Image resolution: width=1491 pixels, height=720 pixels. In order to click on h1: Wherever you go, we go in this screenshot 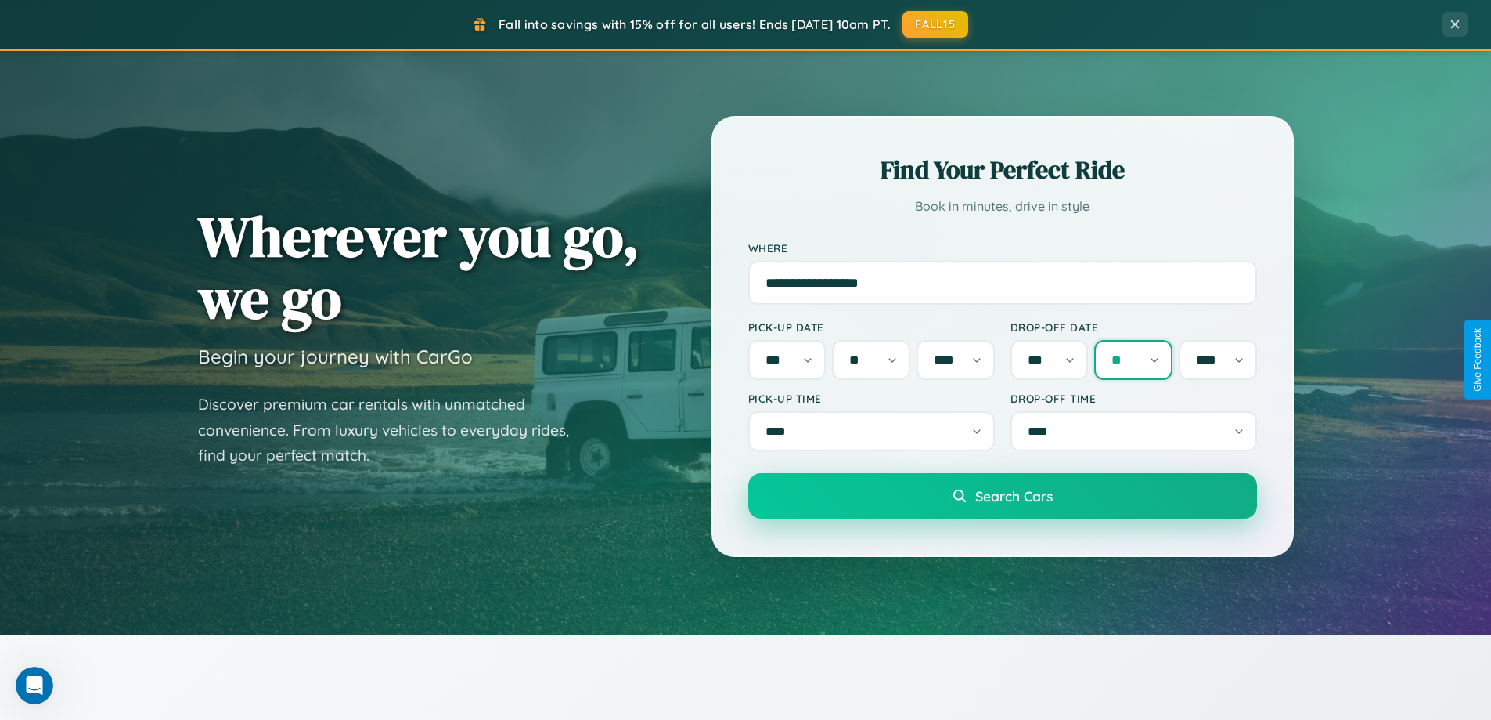, I will do `click(419, 267)`.